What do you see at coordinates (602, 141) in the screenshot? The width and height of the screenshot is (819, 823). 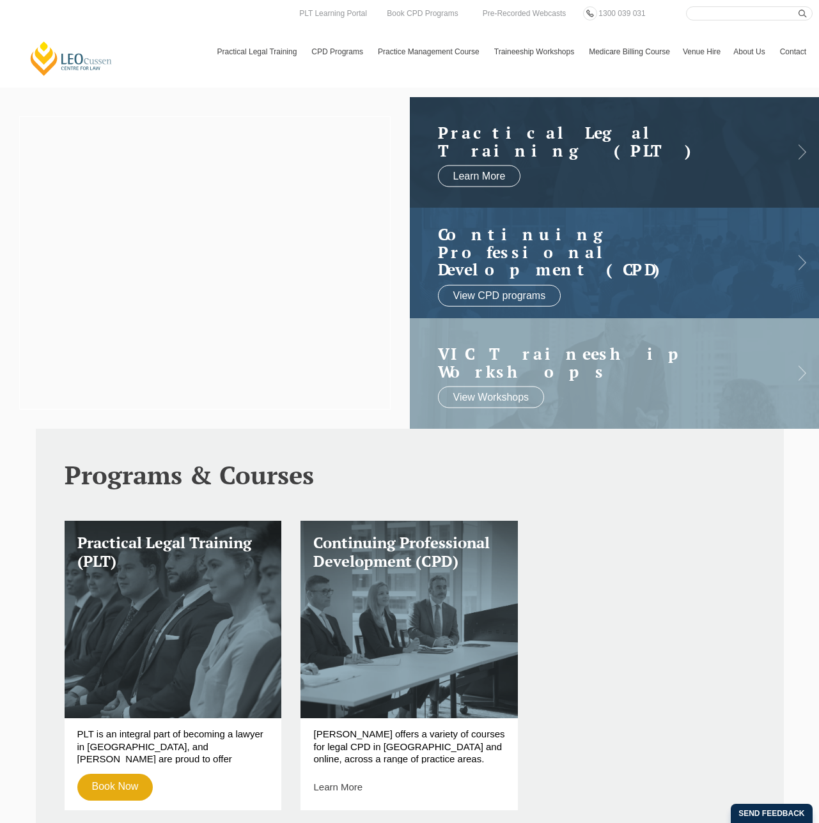 I see `a: Practical LegalTraining (PLT)` at bounding box center [602, 141].